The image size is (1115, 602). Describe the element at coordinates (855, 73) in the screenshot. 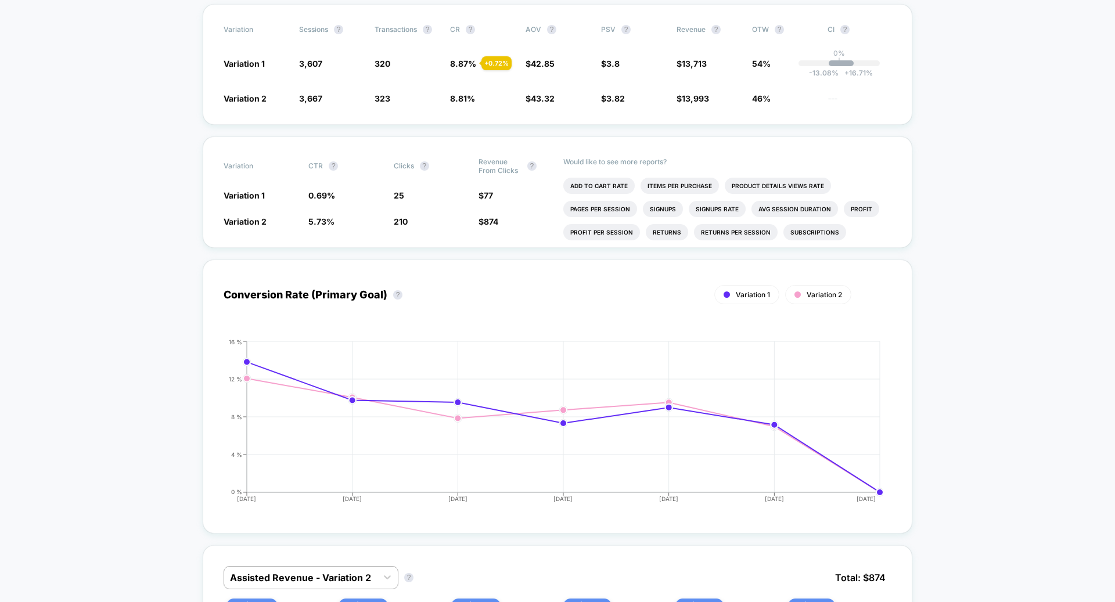

I see `span: 16.71 %` at that location.